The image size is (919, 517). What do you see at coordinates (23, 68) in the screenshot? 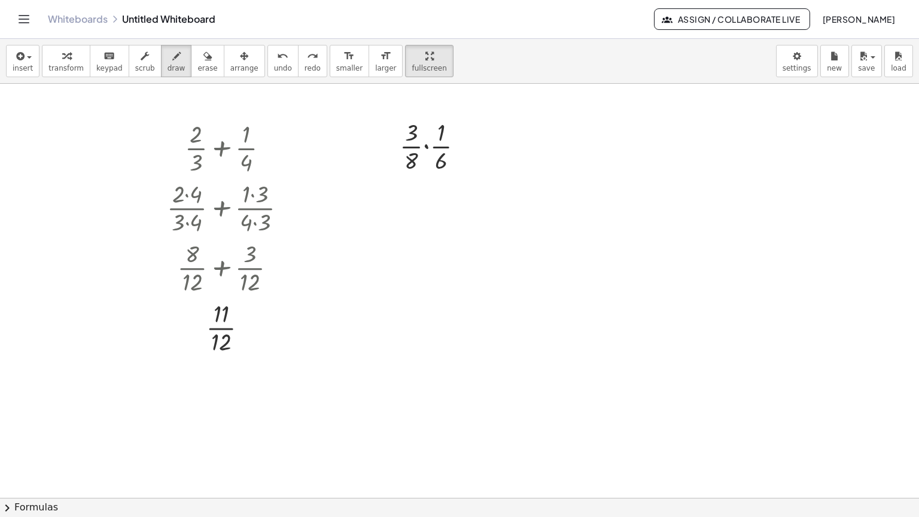
I see `span: insert` at bounding box center [23, 68].